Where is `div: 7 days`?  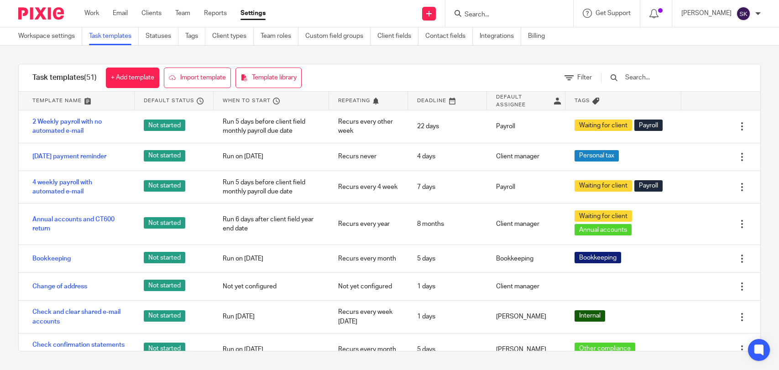
div: 7 days is located at coordinates (447, 187).